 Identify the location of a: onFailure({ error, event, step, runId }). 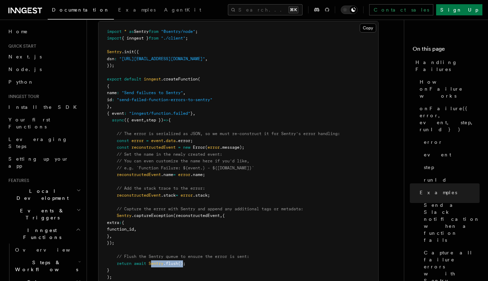
(448, 119).